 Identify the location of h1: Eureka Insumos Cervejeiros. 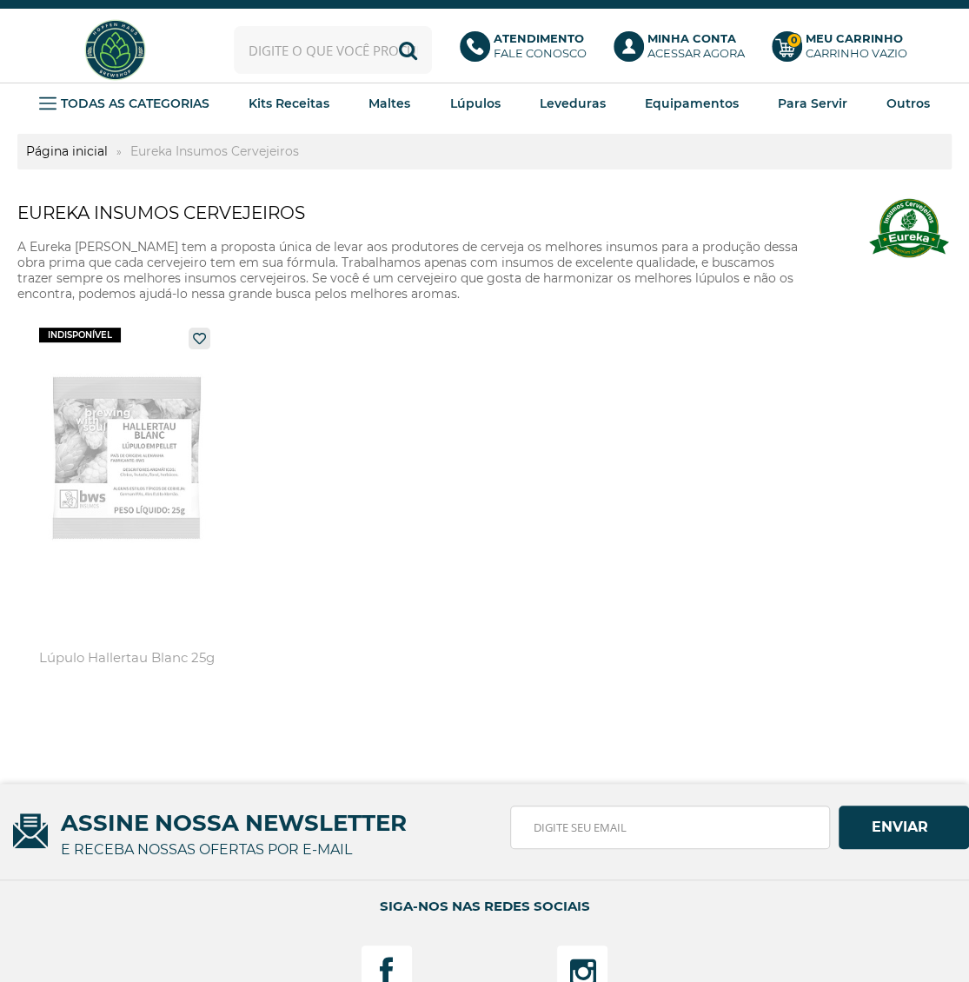
(414, 213).